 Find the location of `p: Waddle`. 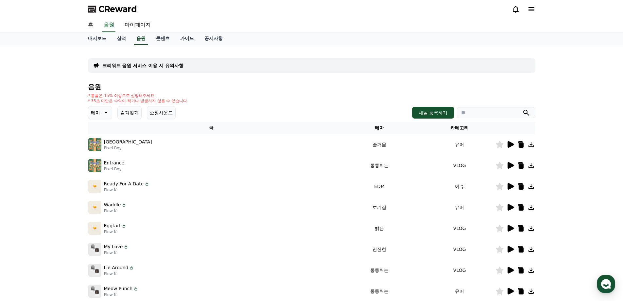

p: Waddle is located at coordinates (112, 204).